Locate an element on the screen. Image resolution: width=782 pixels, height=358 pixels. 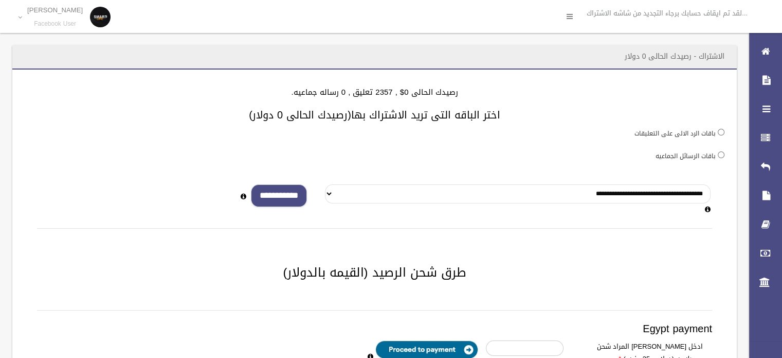
h2: طرق شحن الرصيد (القيمه بالدولار) is located at coordinates (375, 272).